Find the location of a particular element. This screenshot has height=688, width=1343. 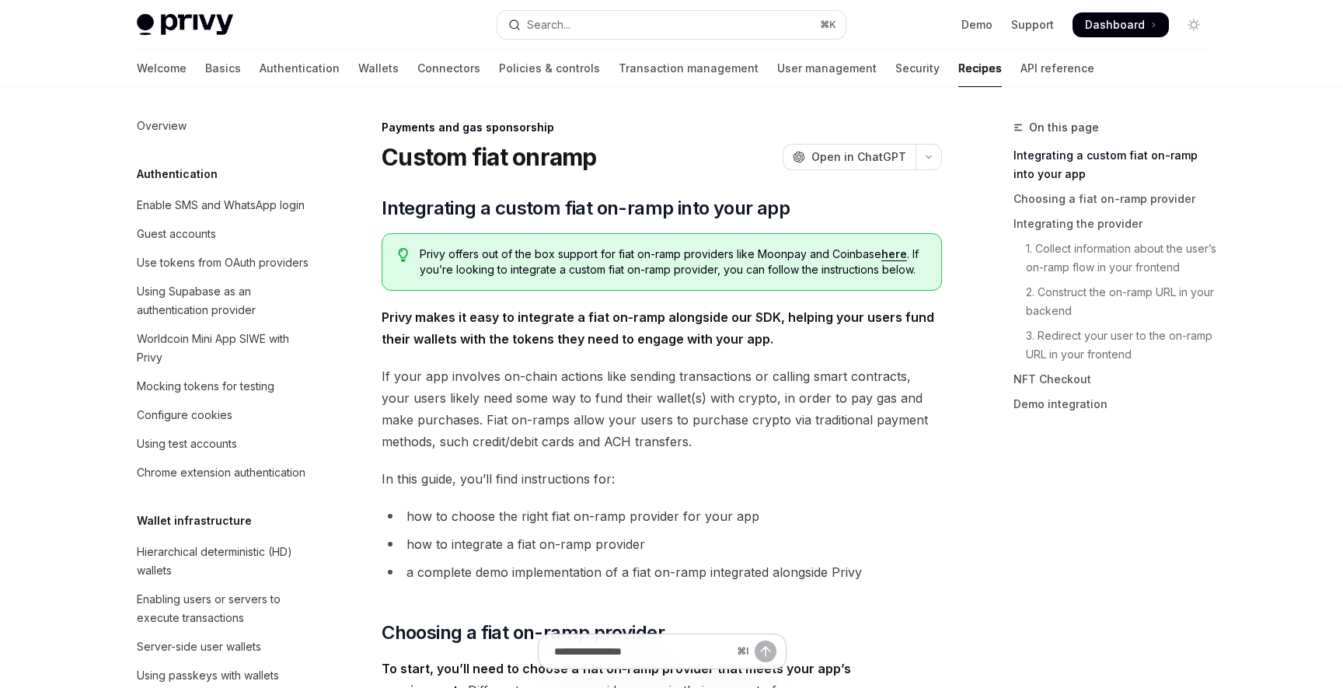

strong: Privy makes it easy to integrate a fiat on-ramp alongside our SDK, helping your users fund their ... is located at coordinates (658, 328).